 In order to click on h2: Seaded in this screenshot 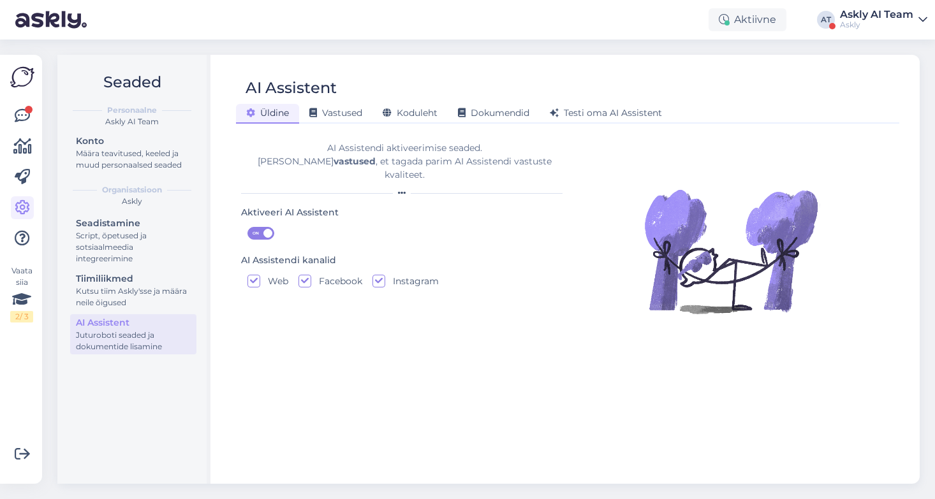, I will do `click(132, 82)`.